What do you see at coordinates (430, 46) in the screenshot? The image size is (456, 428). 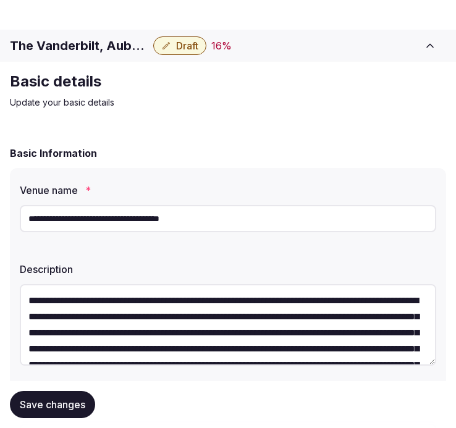 I see `button: Toggle sidebar` at bounding box center [430, 46].